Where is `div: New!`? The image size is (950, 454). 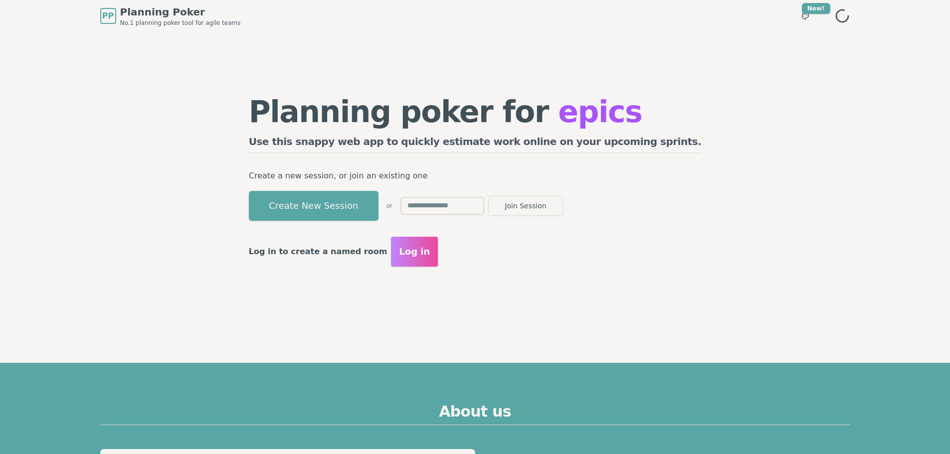
div: New! is located at coordinates (816, 8).